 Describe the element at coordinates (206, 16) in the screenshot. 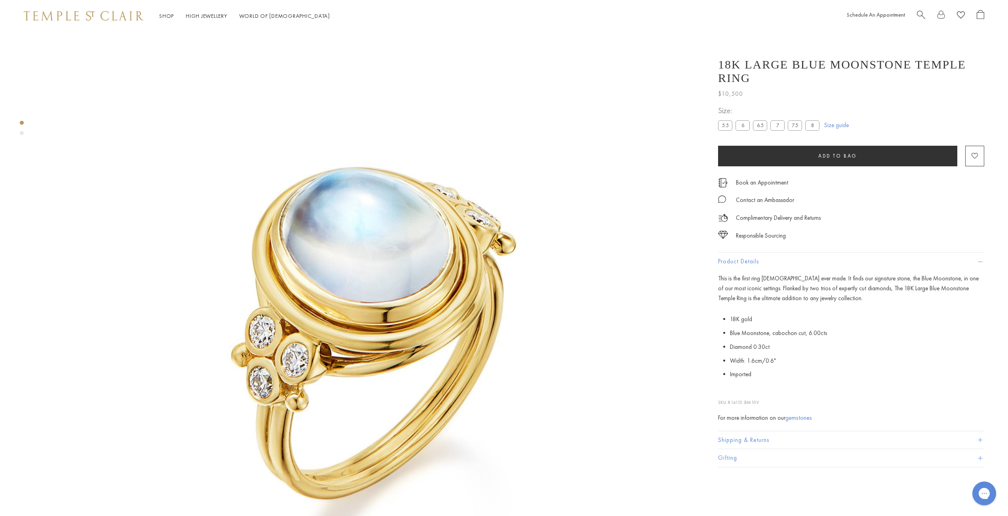

I see `a: High JewelleryHigh Jewellery` at that location.